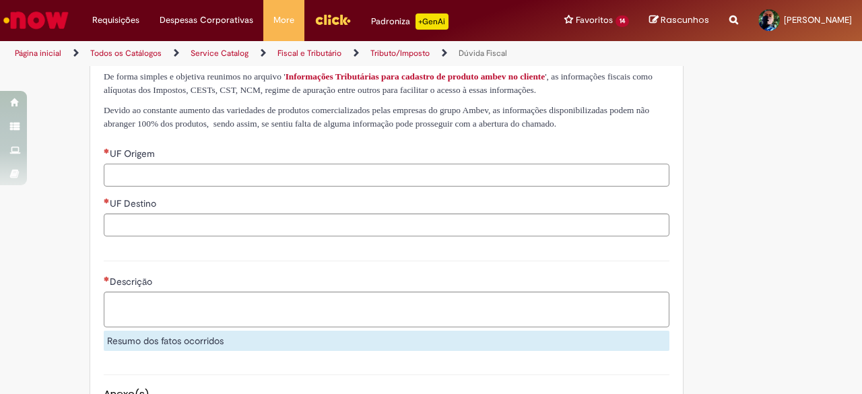 The image size is (862, 394). I want to click on ul: Trilhas de página, so click(287, 53).